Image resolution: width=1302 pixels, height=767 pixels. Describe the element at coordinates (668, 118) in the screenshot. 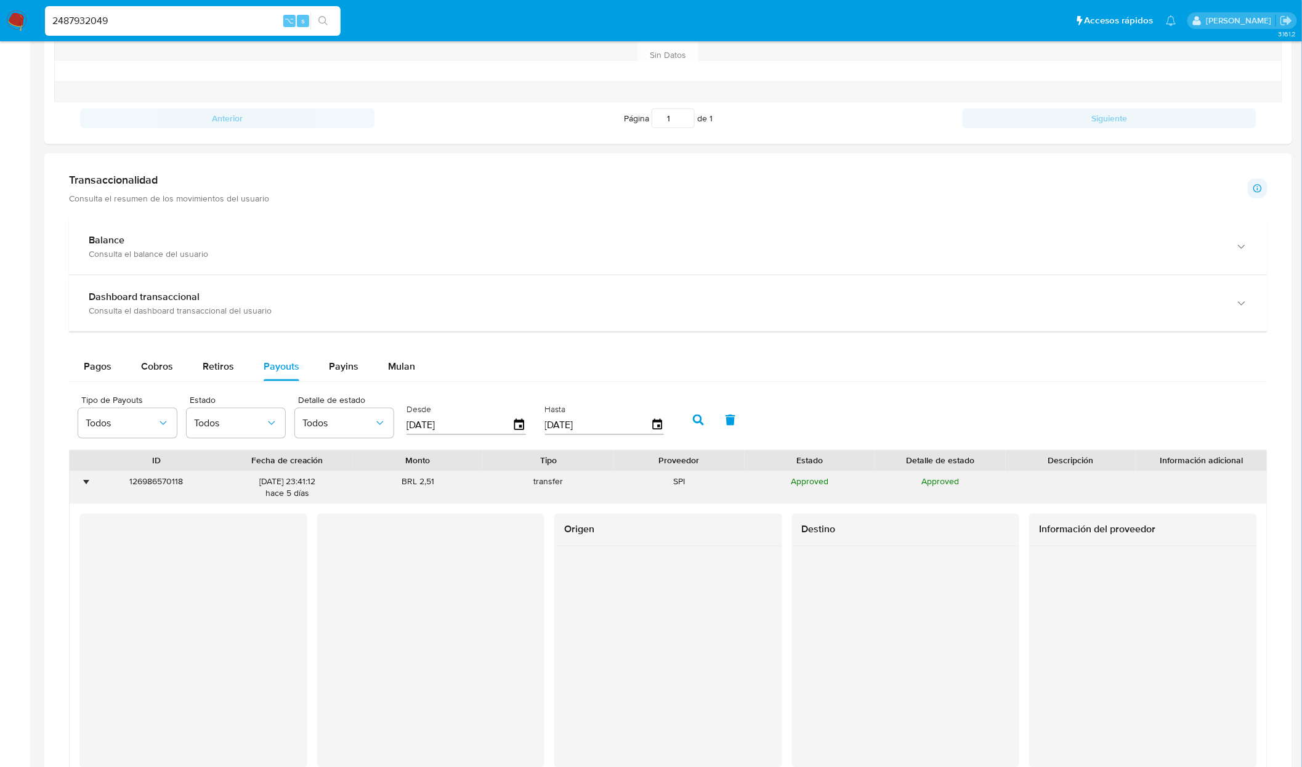

I see `span: Página de` at that location.